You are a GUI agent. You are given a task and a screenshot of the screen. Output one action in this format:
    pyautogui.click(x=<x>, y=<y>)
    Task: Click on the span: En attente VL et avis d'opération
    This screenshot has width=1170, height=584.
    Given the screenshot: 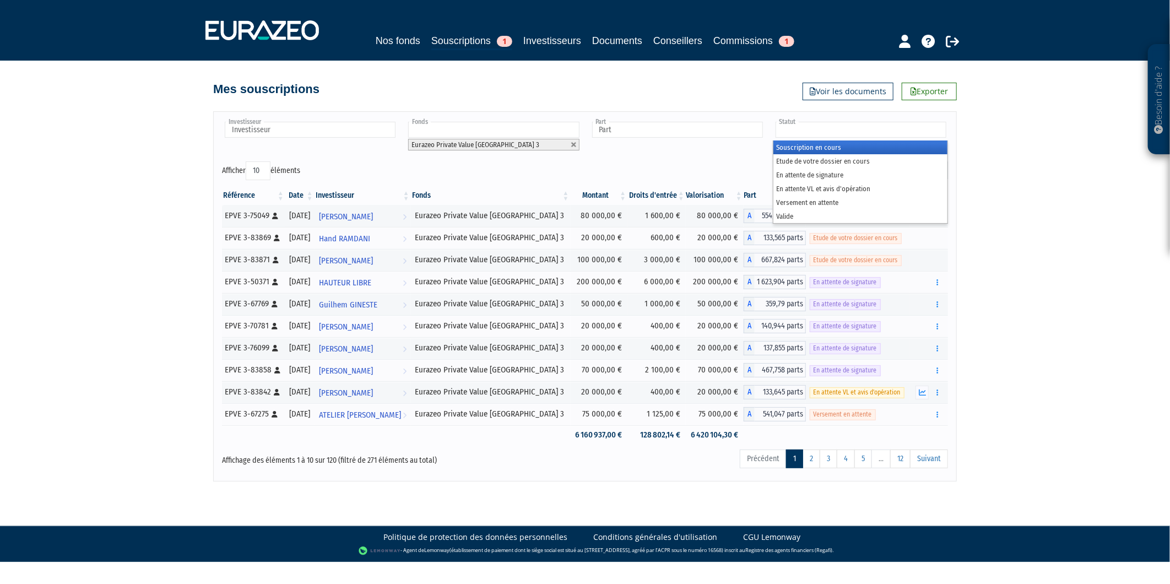 What is the action you would take?
    pyautogui.click(x=857, y=392)
    